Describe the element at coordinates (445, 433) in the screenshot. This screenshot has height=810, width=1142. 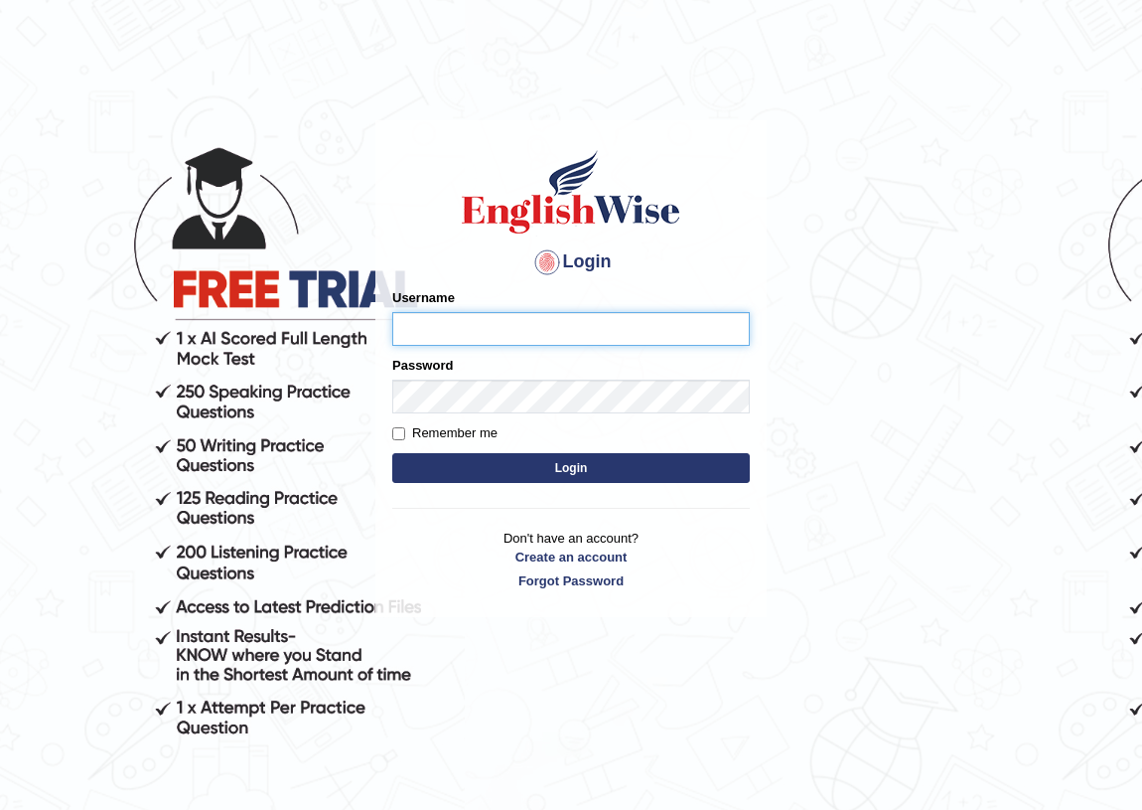
I see `label: Remember me` at that location.